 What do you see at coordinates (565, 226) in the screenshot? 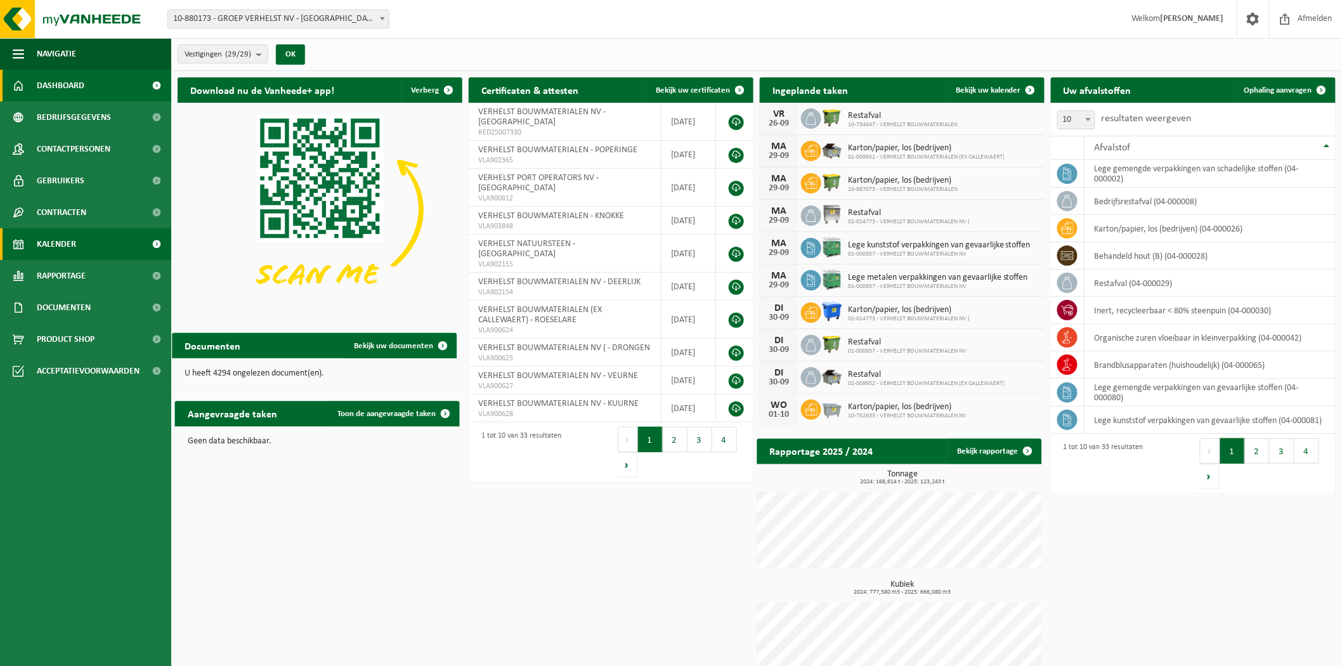
I see `span: VLA903848` at bounding box center [565, 226].